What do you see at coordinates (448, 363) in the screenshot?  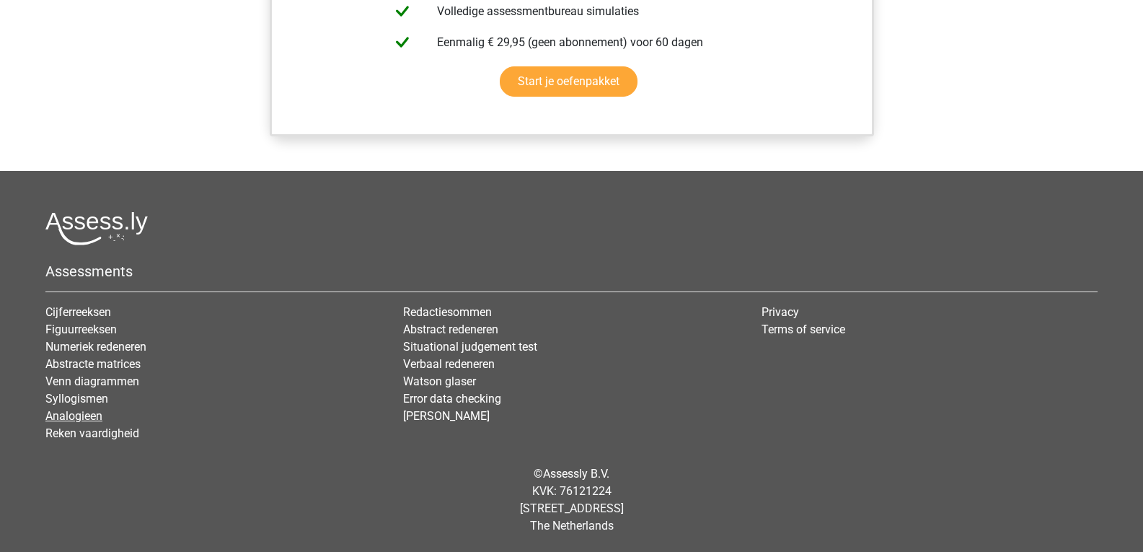 I see `a: Verbaal redeneren` at bounding box center [448, 363].